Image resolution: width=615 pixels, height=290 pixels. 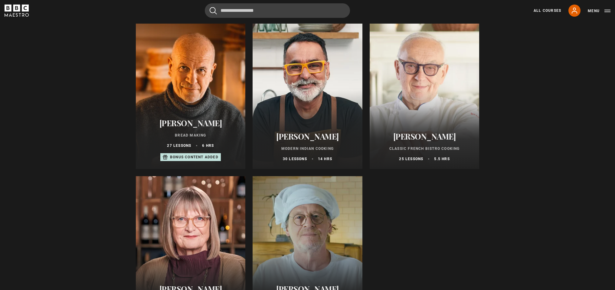 I want to click on p: Classic French Bistro Cooking, so click(x=424, y=149).